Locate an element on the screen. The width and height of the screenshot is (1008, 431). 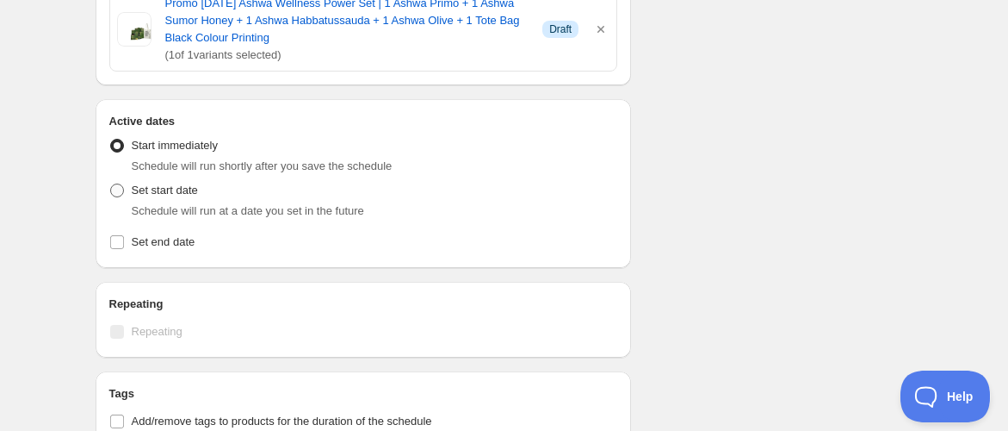
h2: Repeating is located at coordinates (363, 304).